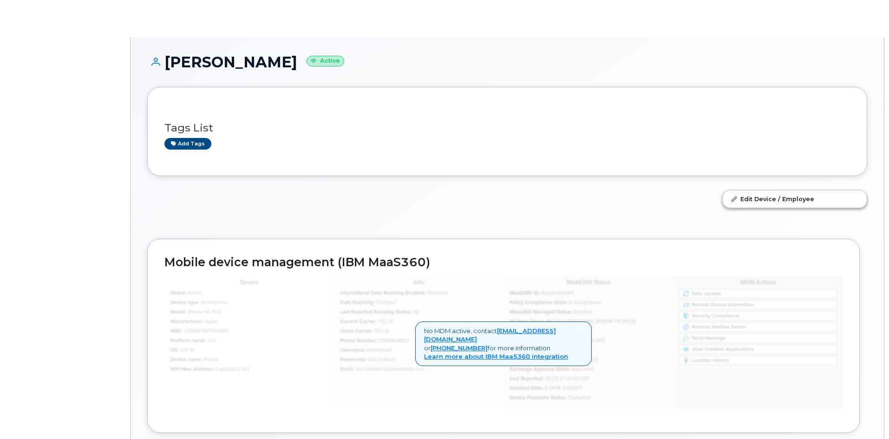  Describe the element at coordinates (496, 356) in the screenshot. I see `a: Learn more about IBM MaaS360 integration` at that location.